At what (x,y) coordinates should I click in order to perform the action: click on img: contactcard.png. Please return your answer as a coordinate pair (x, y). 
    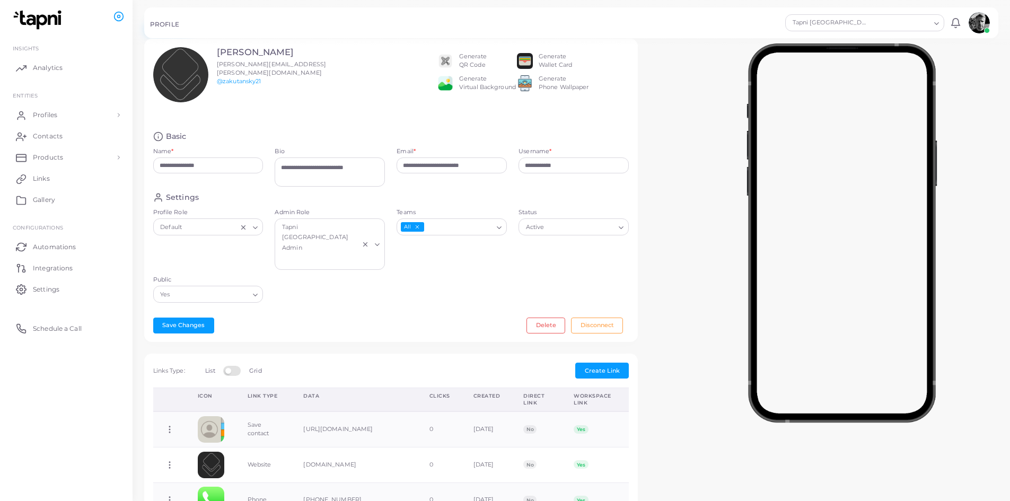
    Looking at the image, I should click on (211, 429).